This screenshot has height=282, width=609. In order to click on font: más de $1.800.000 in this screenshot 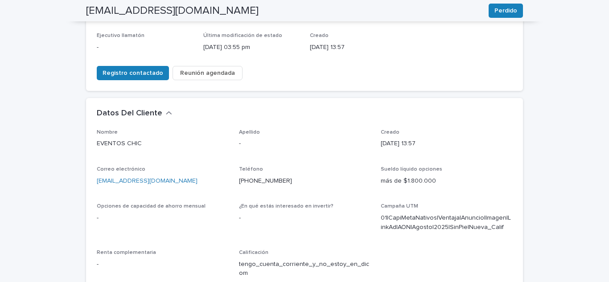, I will do `click(408, 181)`.